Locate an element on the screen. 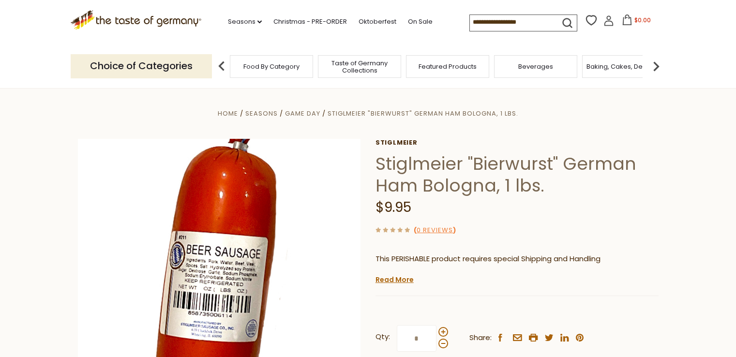 The width and height of the screenshot is (736, 357). a: On Sale is located at coordinates (420, 22).